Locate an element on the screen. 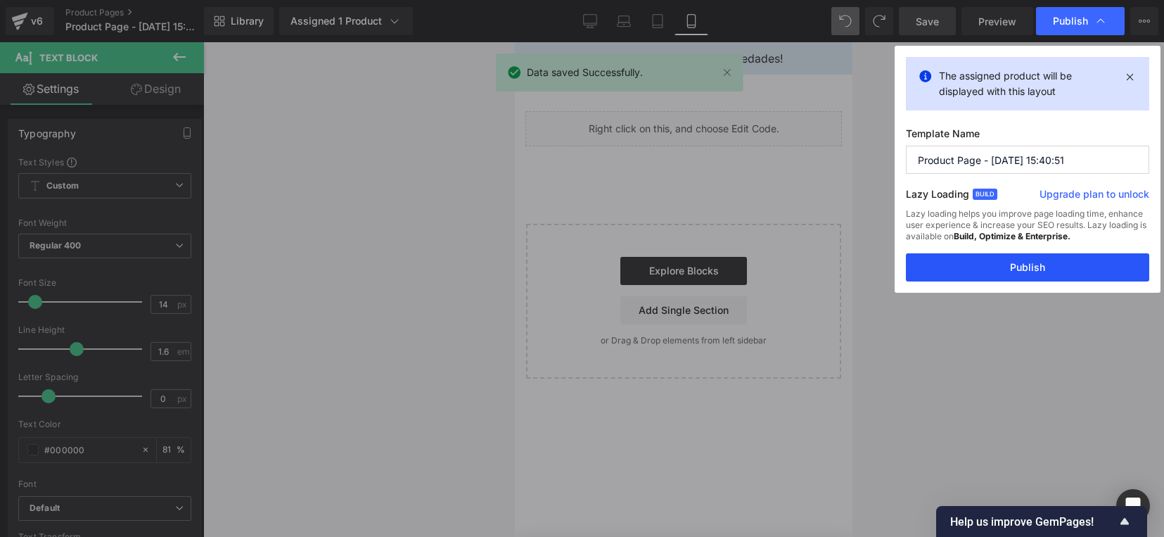 The height and width of the screenshot is (537, 1164). p: or Drag & Drop elements from left sidebar is located at coordinates (169, 298).